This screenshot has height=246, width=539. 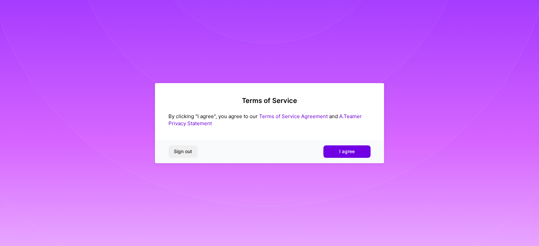 What do you see at coordinates (347, 152) in the screenshot?
I see `span: I agree` at bounding box center [347, 152].